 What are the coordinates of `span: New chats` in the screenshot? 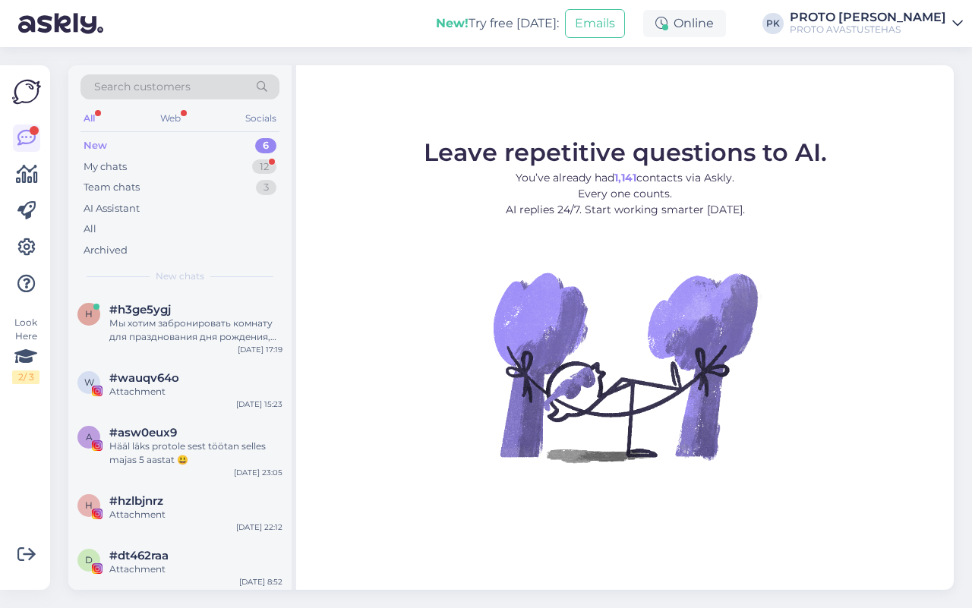 It's located at (180, 276).